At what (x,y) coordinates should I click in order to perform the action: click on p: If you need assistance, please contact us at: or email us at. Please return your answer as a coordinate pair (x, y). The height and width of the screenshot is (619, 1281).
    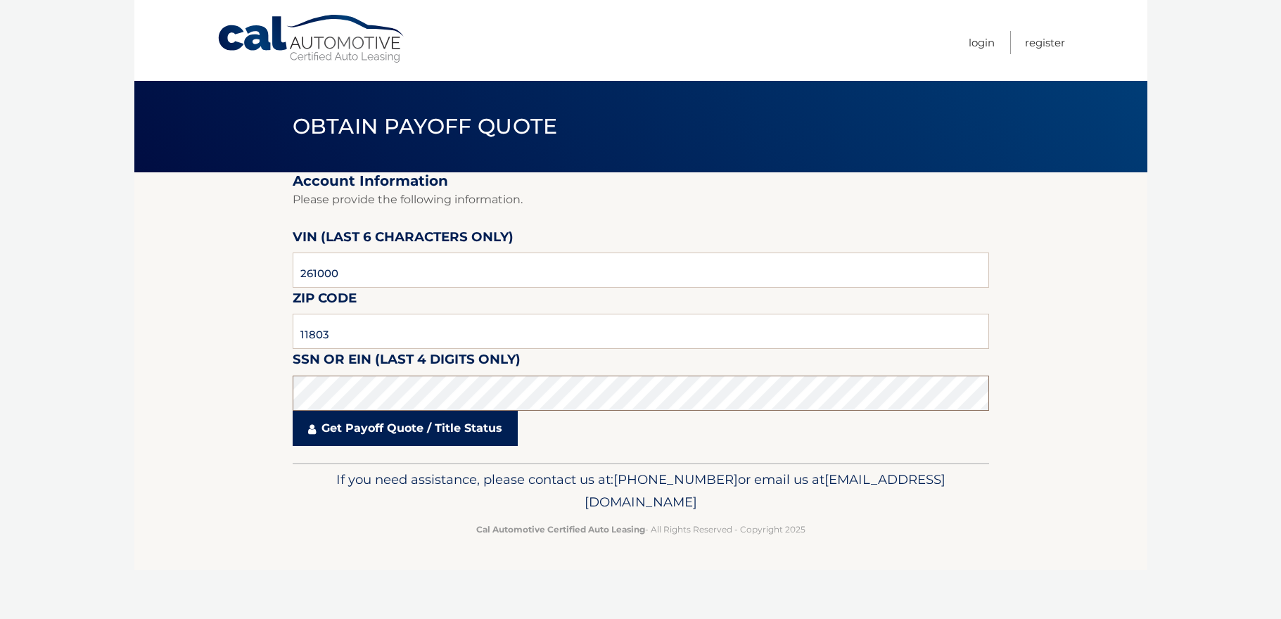
    Looking at the image, I should click on (641, 491).